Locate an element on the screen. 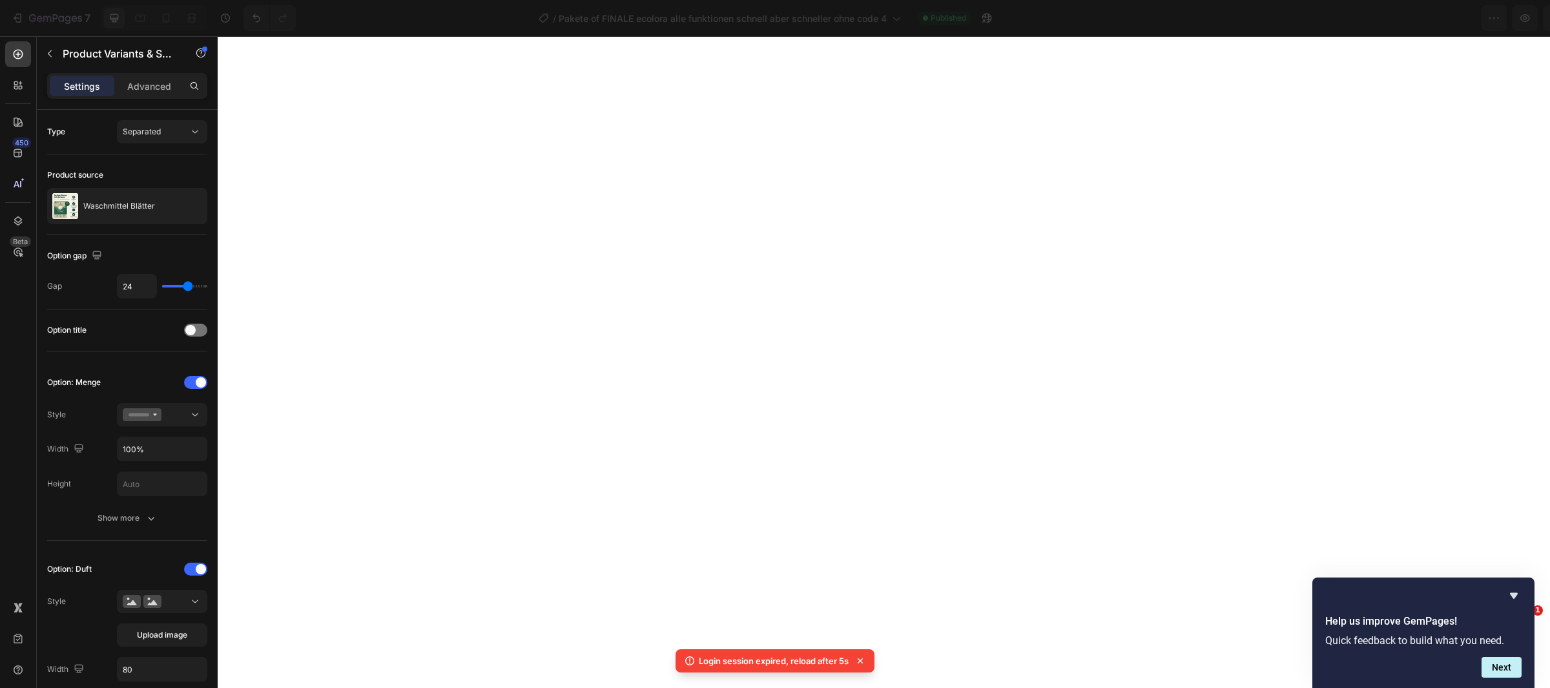  button: 1 product assigned is located at coordinates (1349, 18).